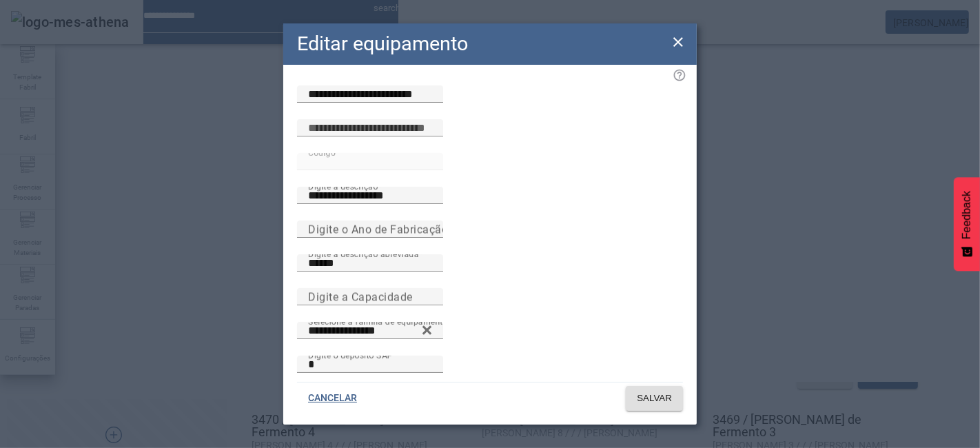  Describe the element at coordinates (350, 355) in the screenshot. I see `mat-label: Digite o depósito SAP` at that location.